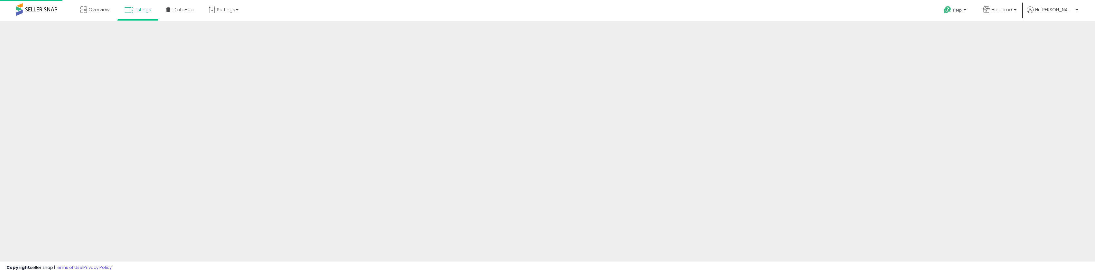 This screenshot has height=274, width=1095. What do you see at coordinates (143, 10) in the screenshot?
I see `span: Listings` at bounding box center [143, 10].